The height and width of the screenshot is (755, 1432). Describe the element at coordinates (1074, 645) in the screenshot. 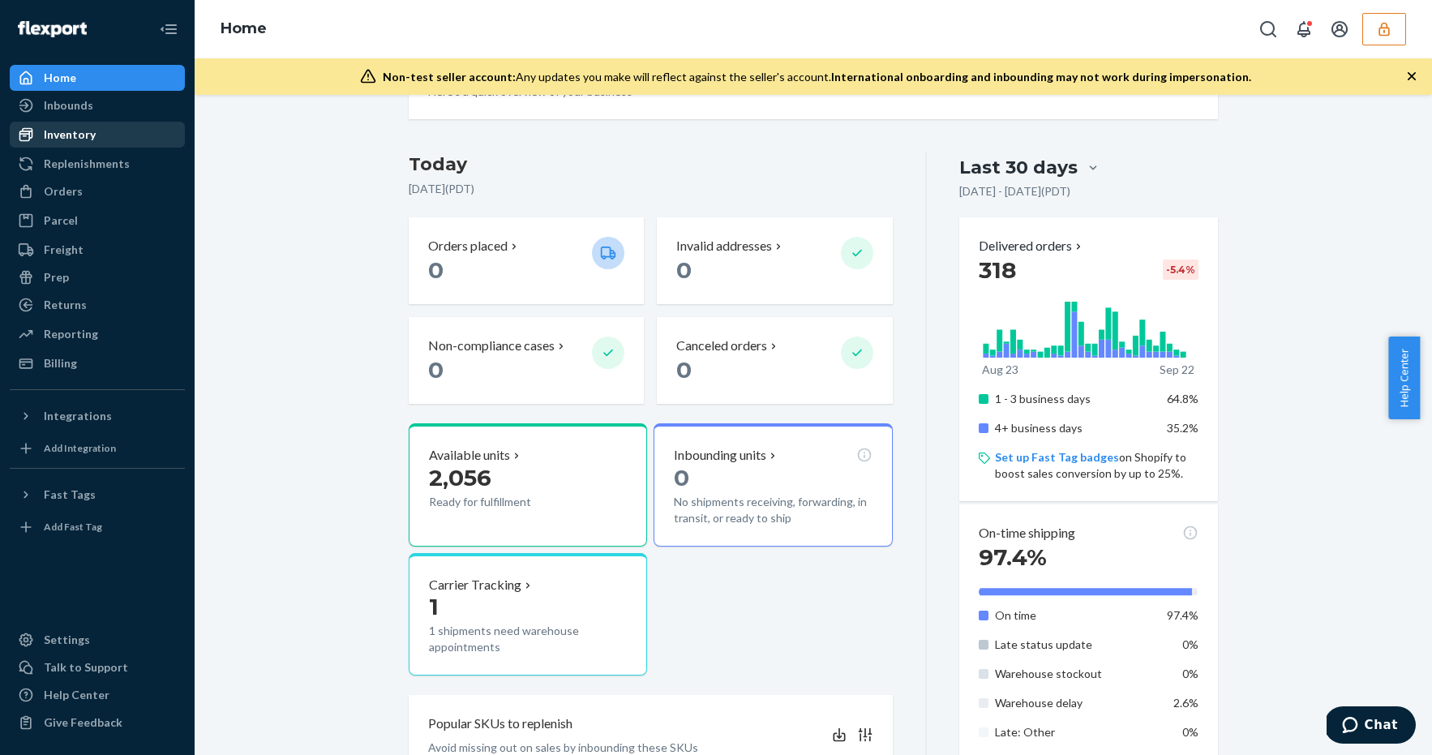

I see `p: Late status update` at that location.